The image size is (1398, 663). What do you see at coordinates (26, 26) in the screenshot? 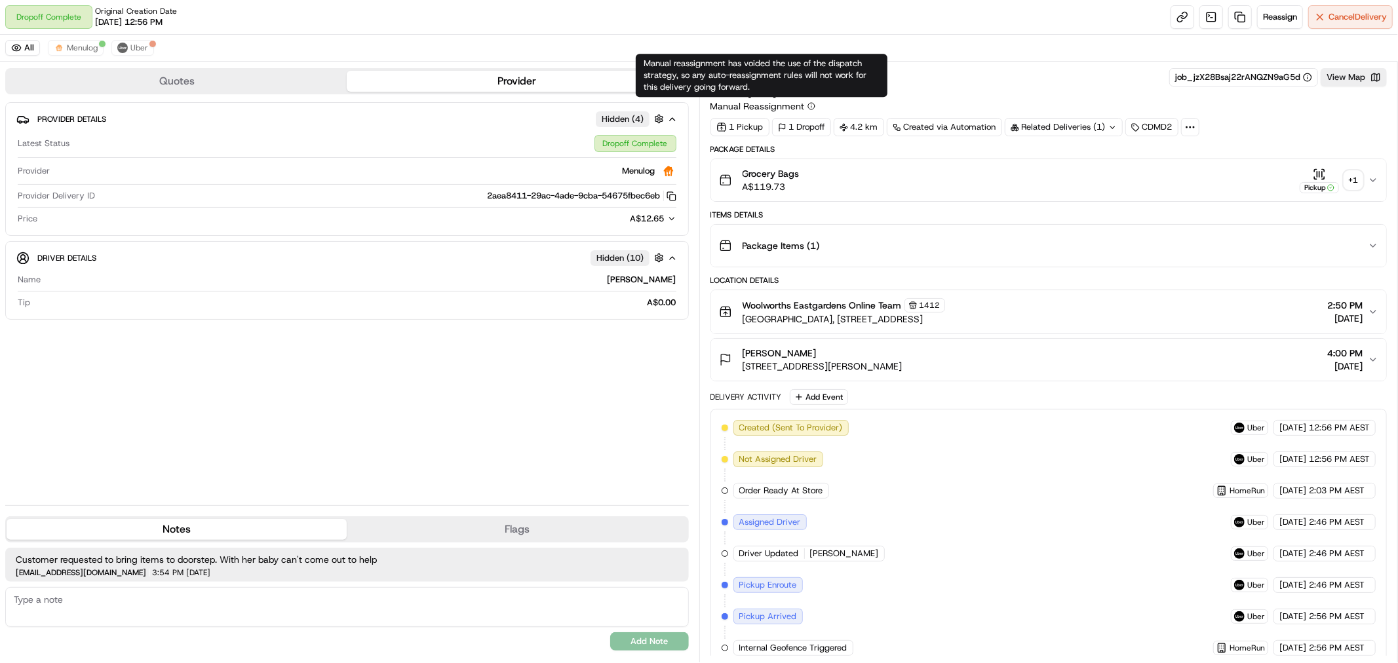
I see `img: Nash` at bounding box center [26, 26].